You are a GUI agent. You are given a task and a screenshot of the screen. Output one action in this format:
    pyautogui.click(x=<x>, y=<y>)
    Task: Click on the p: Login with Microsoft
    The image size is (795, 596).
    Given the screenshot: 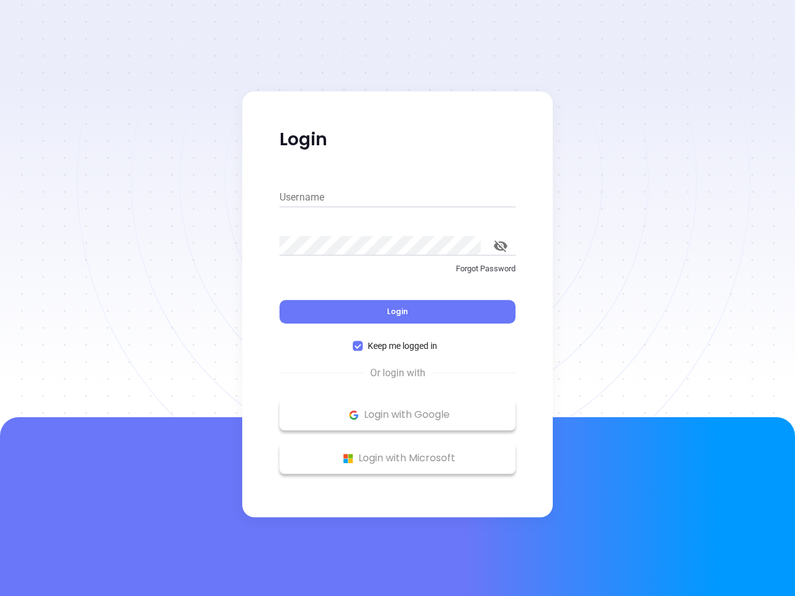 What is the action you would take?
    pyautogui.click(x=397, y=458)
    